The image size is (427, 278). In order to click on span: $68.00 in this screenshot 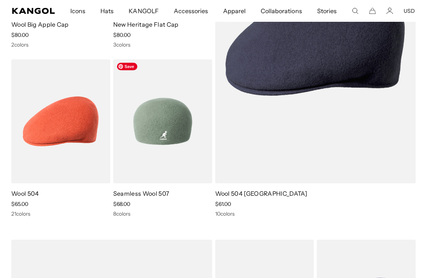, I will do `click(121, 204)`.